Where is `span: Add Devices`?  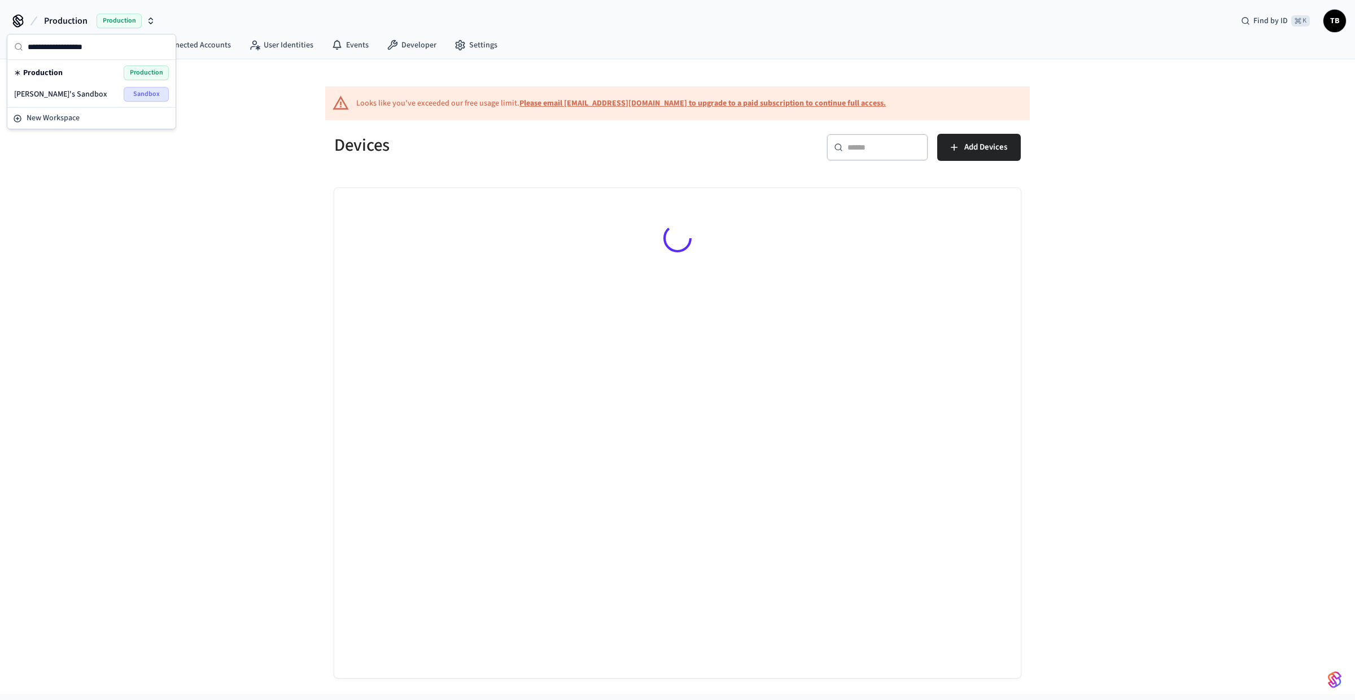
span: Add Devices is located at coordinates (985, 147).